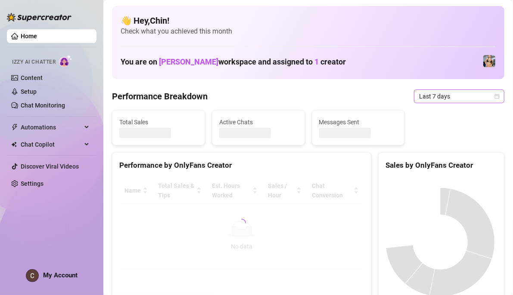 The image size is (513, 295). I want to click on span: Izzy AI Chatter, so click(34, 62).